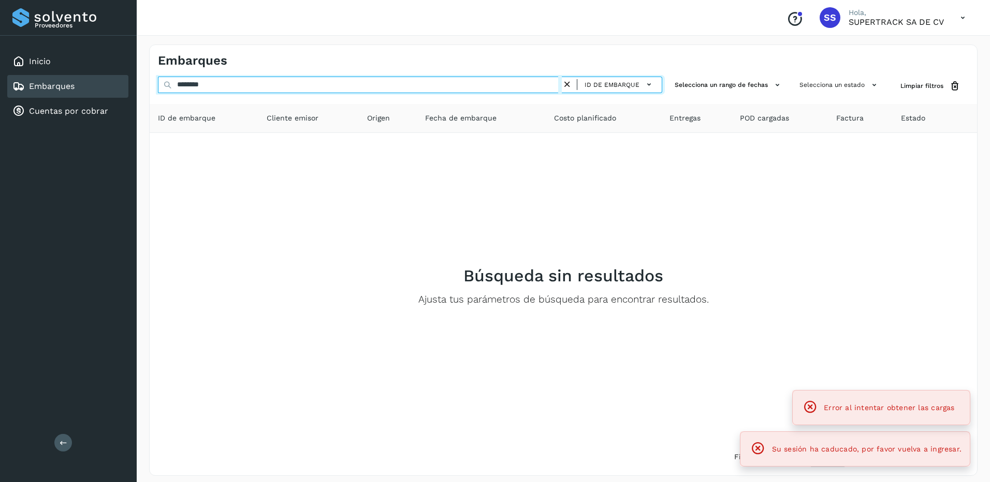 The height and width of the screenshot is (482, 990). Describe the element at coordinates (913, 118) in the screenshot. I see `span: Estado` at that location.